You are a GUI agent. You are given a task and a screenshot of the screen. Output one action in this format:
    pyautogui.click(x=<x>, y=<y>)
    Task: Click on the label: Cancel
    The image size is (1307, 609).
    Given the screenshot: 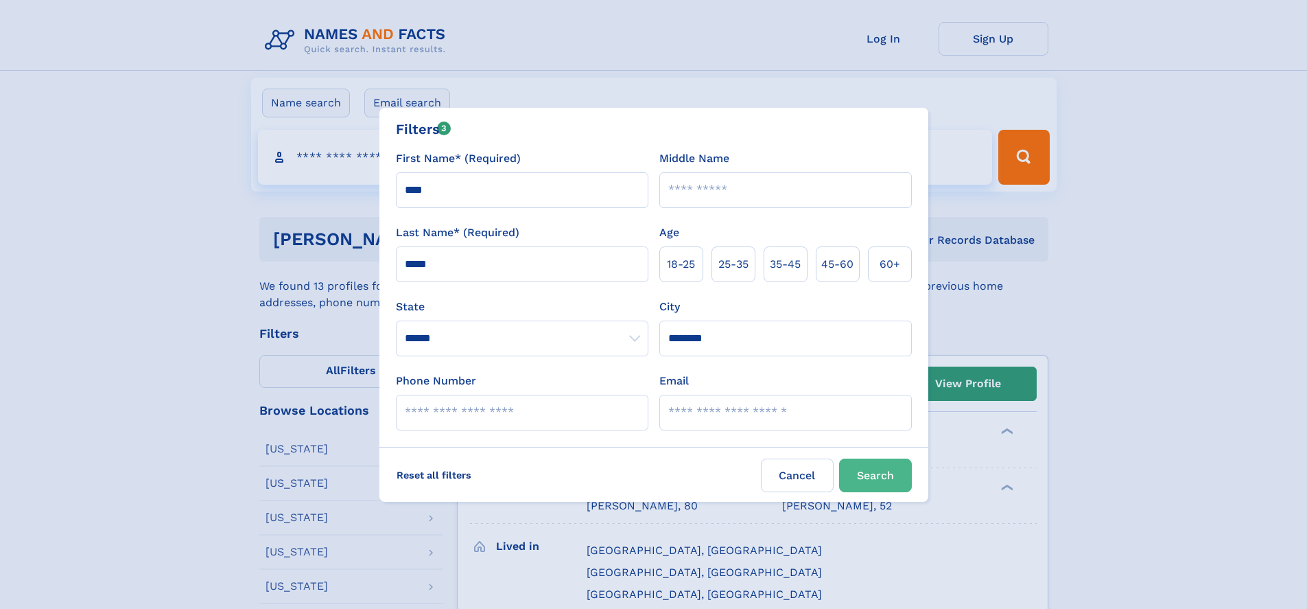 What is the action you would take?
    pyautogui.click(x=797, y=475)
    